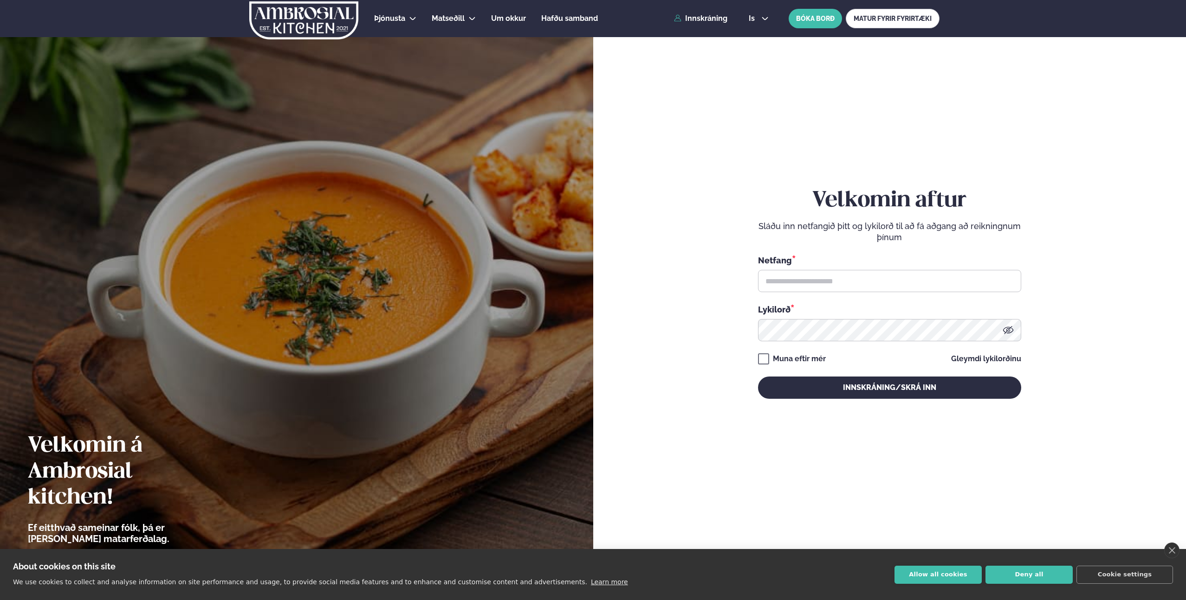  What do you see at coordinates (889, 201) in the screenshot?
I see `h2: Velkomin aftur` at bounding box center [889, 201].